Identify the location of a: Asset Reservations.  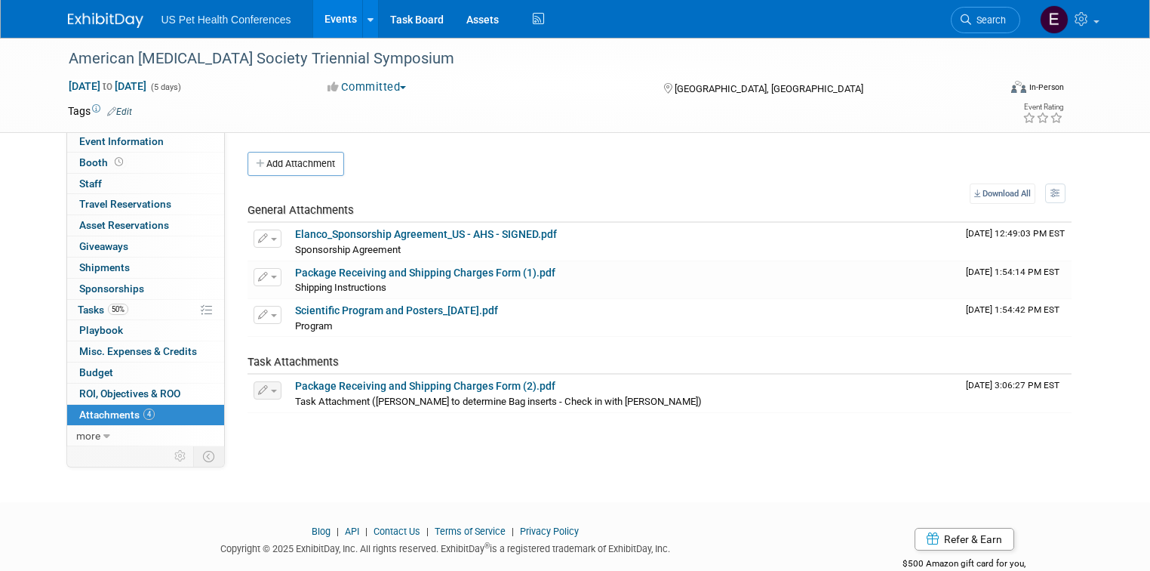
(146, 225).